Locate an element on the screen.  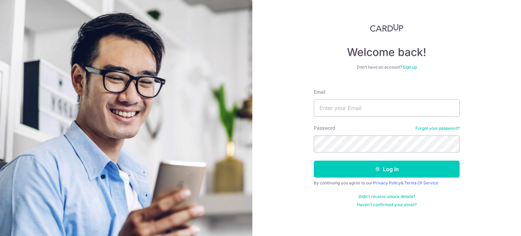
label: Password is located at coordinates (325, 128).